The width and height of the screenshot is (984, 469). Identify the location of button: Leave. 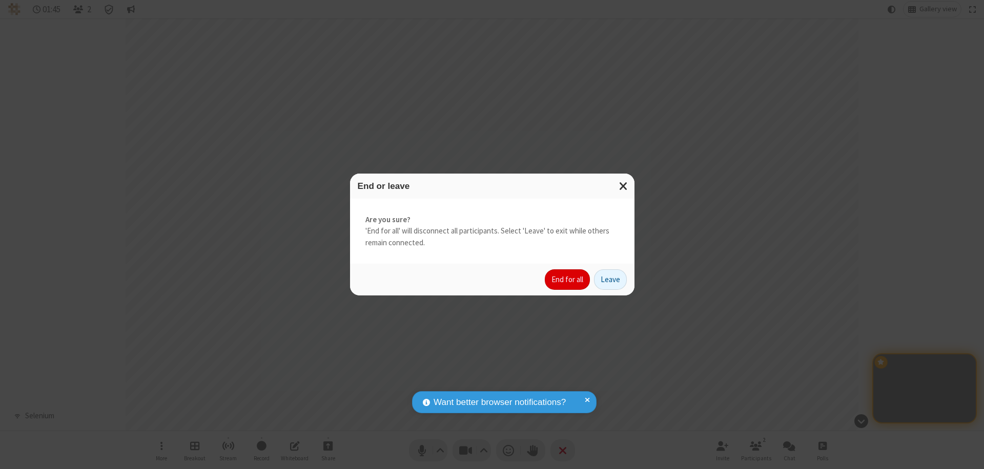
(610, 280).